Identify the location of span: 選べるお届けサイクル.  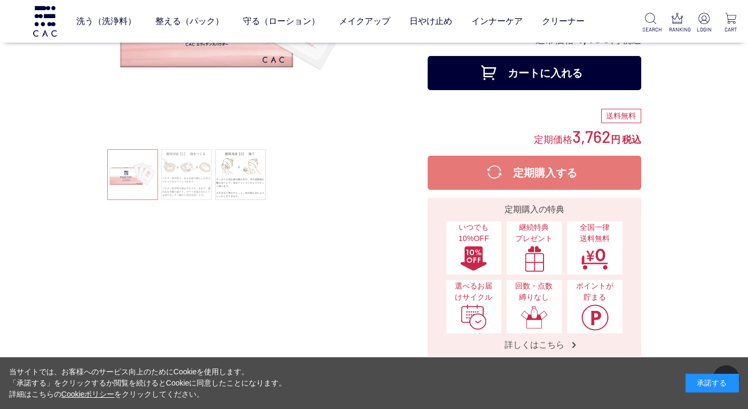
(473, 292).